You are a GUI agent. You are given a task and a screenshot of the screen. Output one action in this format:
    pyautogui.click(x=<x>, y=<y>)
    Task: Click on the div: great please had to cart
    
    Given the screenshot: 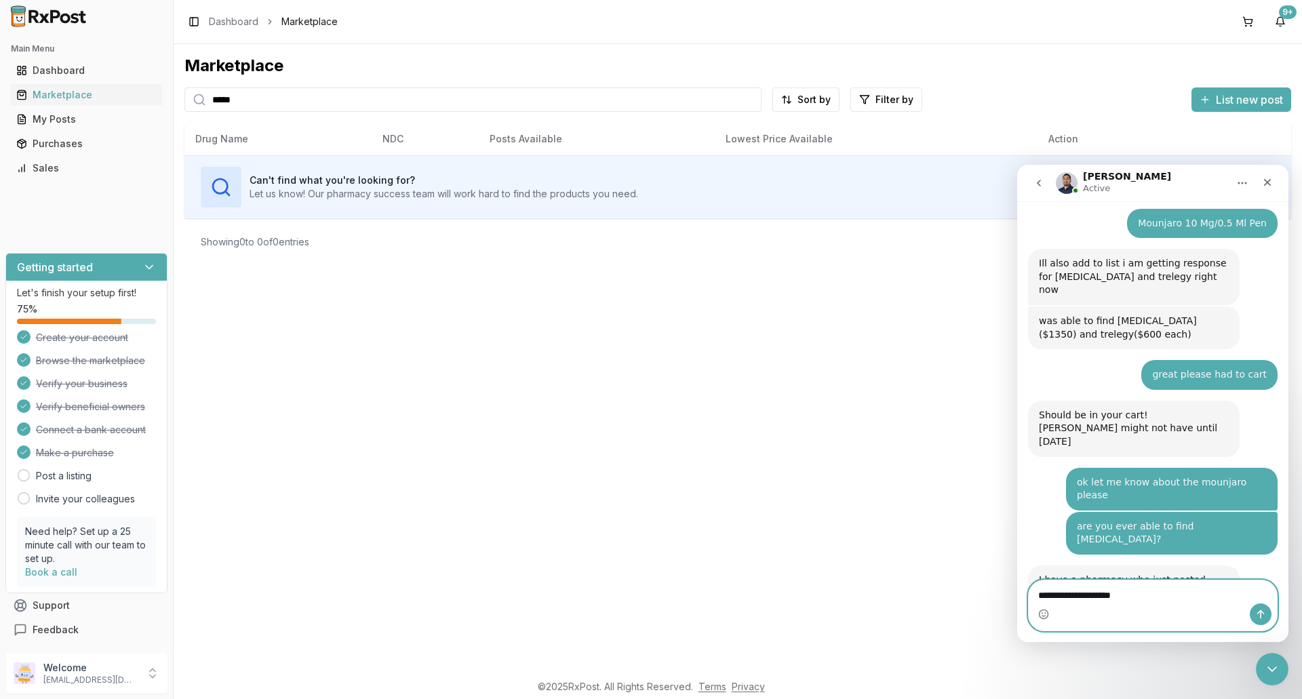 What is the action you would take?
    pyautogui.click(x=192, y=210)
    